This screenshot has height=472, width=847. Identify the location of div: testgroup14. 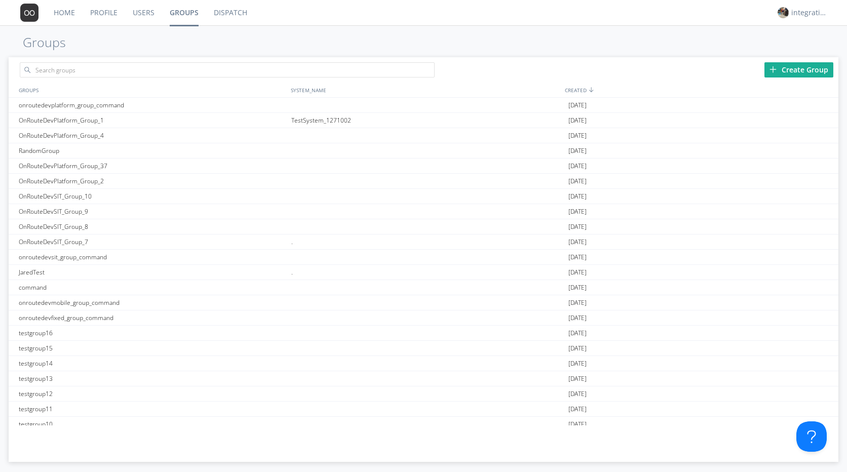
(152, 363).